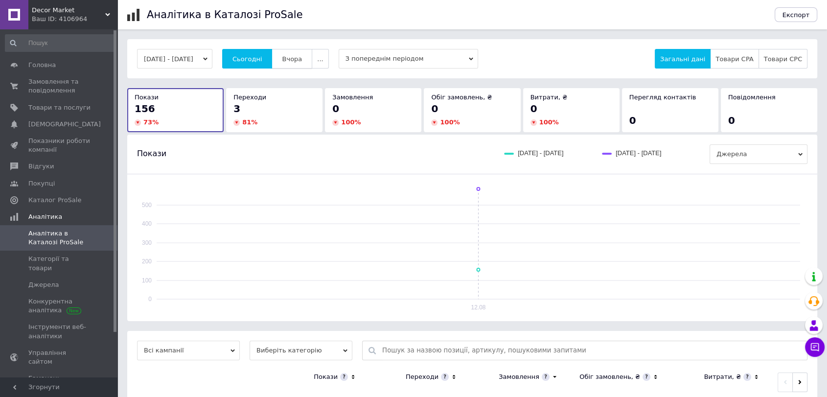 The width and height of the screenshot is (827, 397). I want to click on text: 0, so click(150, 299).